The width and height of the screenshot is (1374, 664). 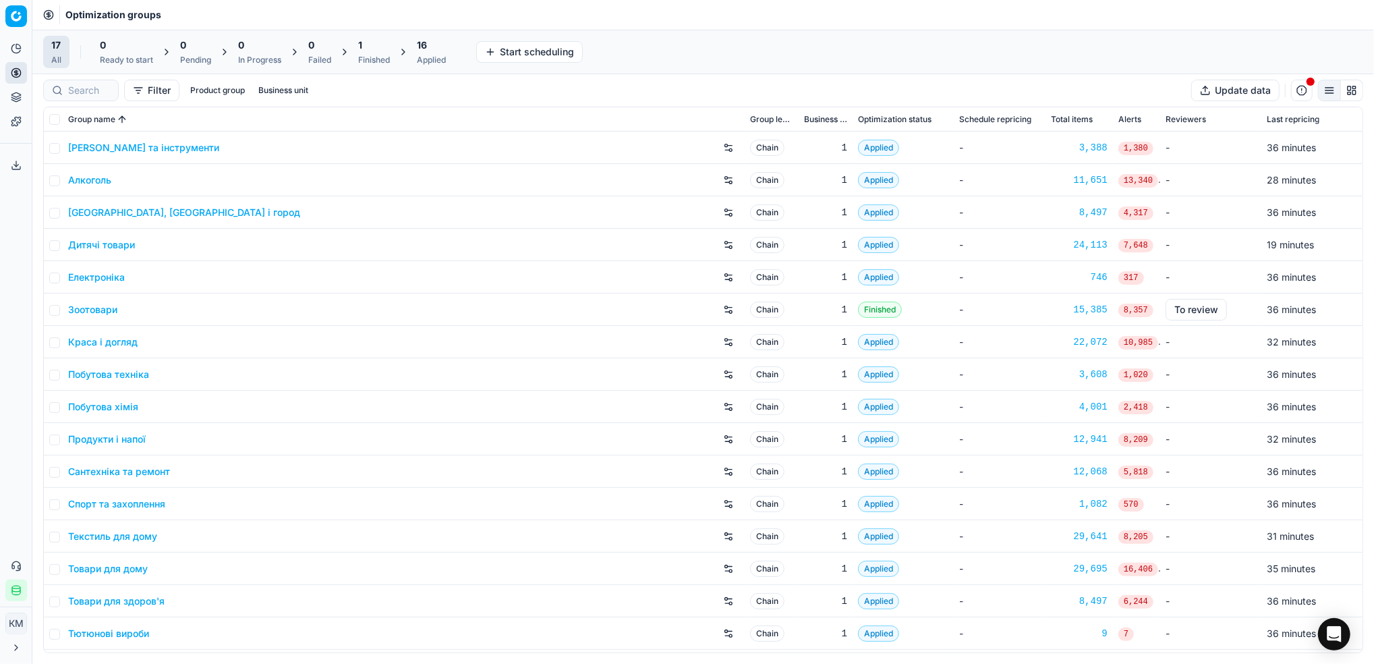 What do you see at coordinates (1079, 471) in the screenshot?
I see `a: 12,068` at bounding box center [1079, 471].